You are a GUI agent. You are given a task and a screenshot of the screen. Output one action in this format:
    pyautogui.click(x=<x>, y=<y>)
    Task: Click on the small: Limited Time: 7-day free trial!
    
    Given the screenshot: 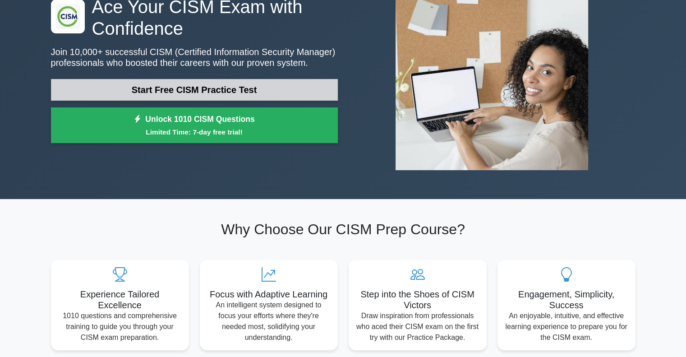 What is the action you would take?
    pyautogui.click(x=194, y=132)
    